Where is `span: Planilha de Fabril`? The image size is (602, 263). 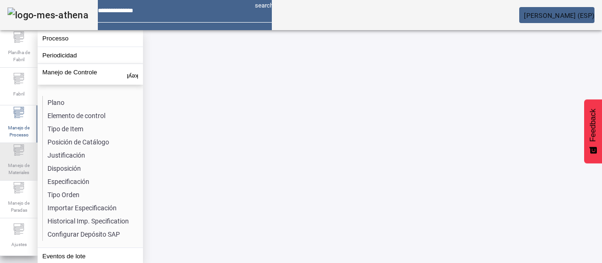 span: Planilha de Fabril is located at coordinates (19, 56).